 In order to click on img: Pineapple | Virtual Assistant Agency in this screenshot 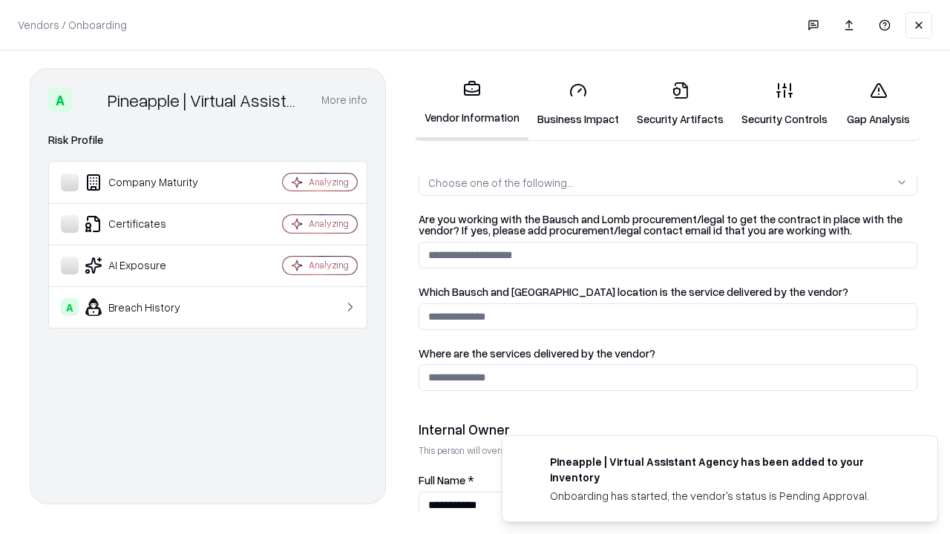, I will do `click(90, 100)`.